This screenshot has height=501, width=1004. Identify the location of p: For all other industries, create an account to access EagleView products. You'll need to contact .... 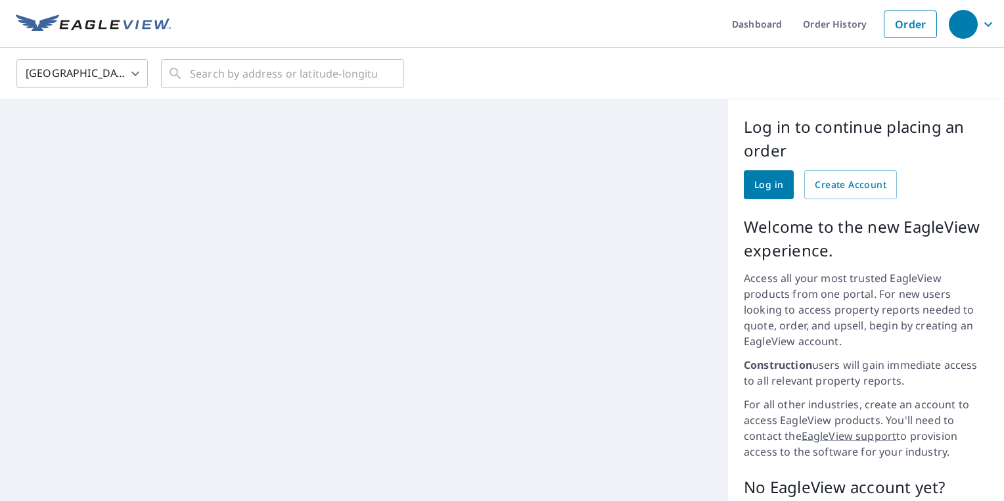
(866, 428).